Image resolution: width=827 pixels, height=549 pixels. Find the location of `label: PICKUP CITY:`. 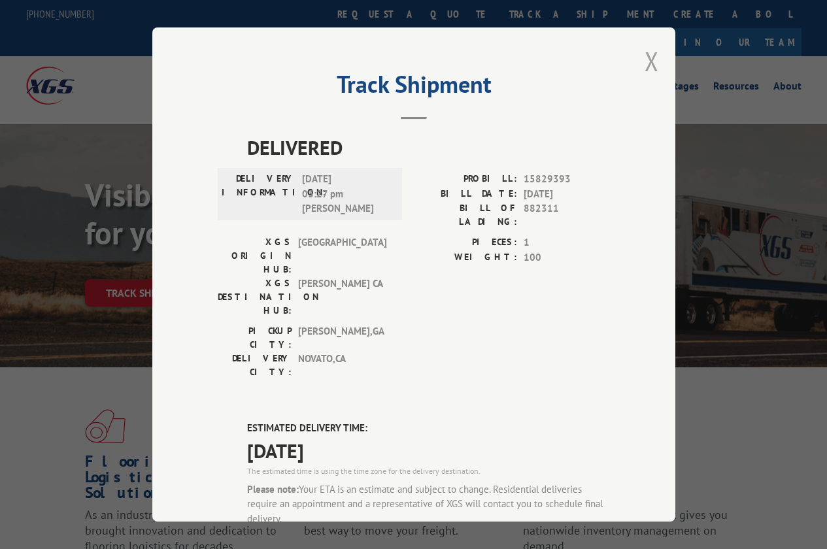

label: PICKUP CITY: is located at coordinates (254, 338).